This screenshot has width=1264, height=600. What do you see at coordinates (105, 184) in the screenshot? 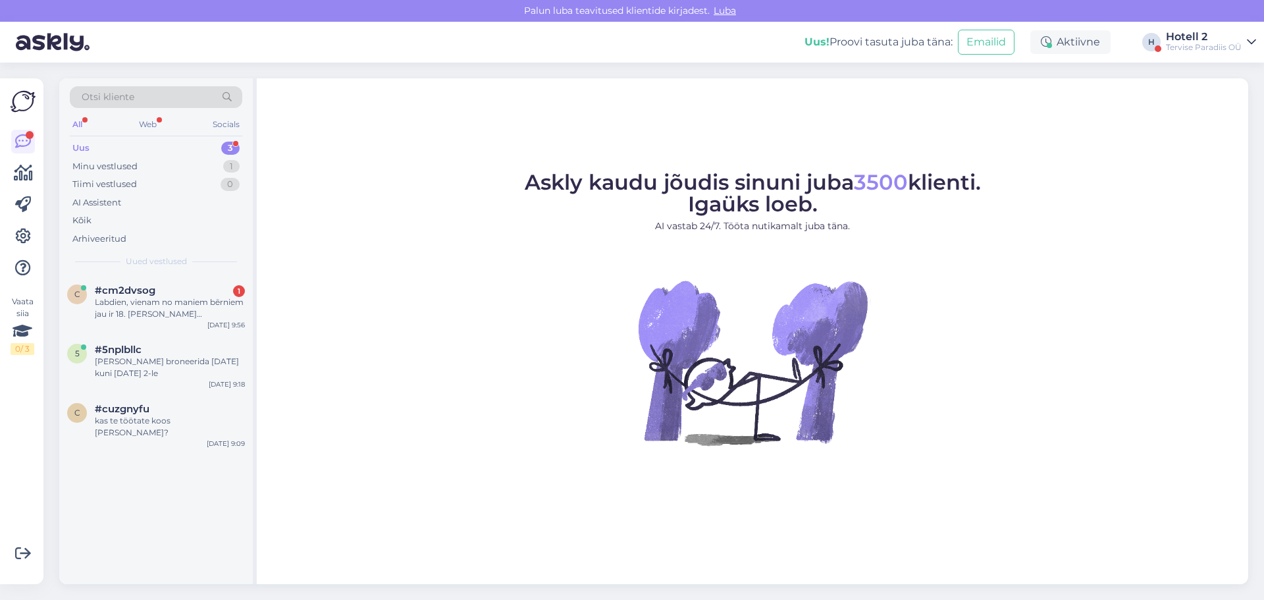
I see `div: Tiimi vestlused` at bounding box center [105, 184].